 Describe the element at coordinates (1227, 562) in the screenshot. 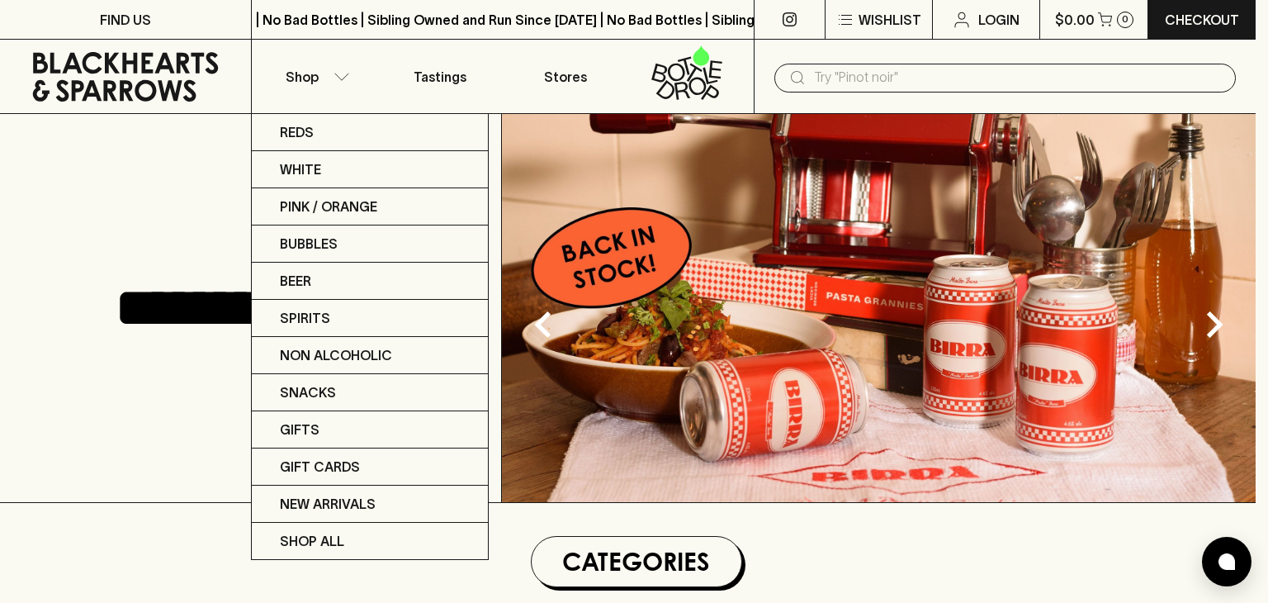

I see `img: bubble-icon` at that location.